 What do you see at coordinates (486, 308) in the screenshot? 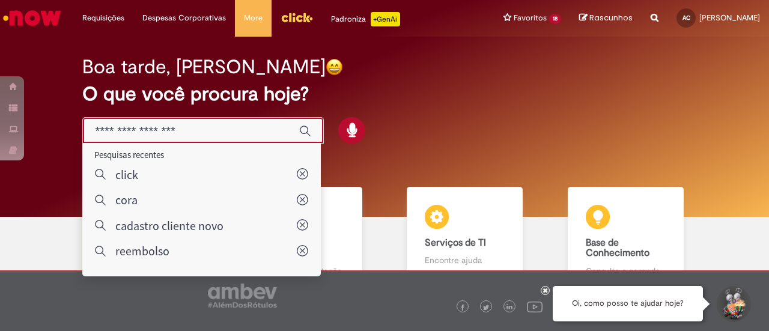
I see `img: logo_footer_twitter.png` at bounding box center [486, 308].